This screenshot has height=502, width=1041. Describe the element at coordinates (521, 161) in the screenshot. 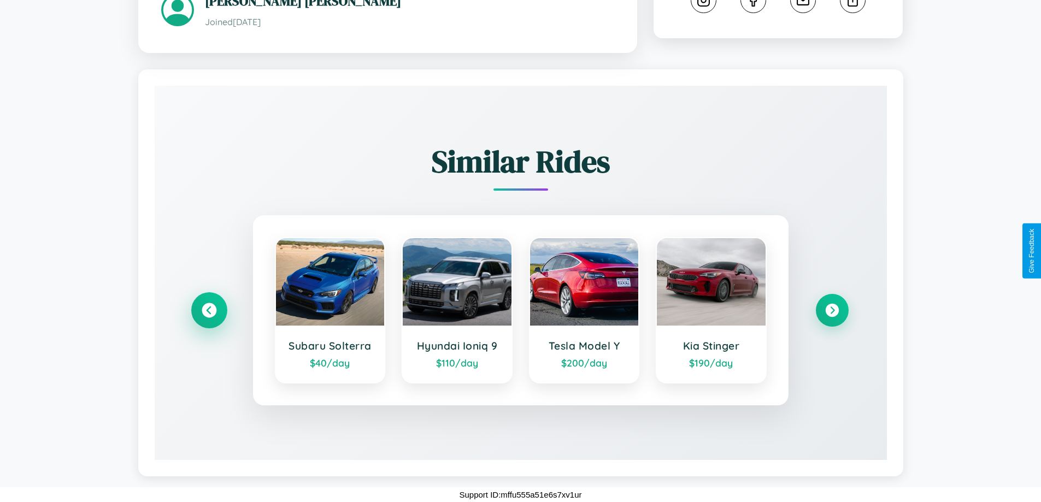

I see `h2: Similar Rides` at that location.